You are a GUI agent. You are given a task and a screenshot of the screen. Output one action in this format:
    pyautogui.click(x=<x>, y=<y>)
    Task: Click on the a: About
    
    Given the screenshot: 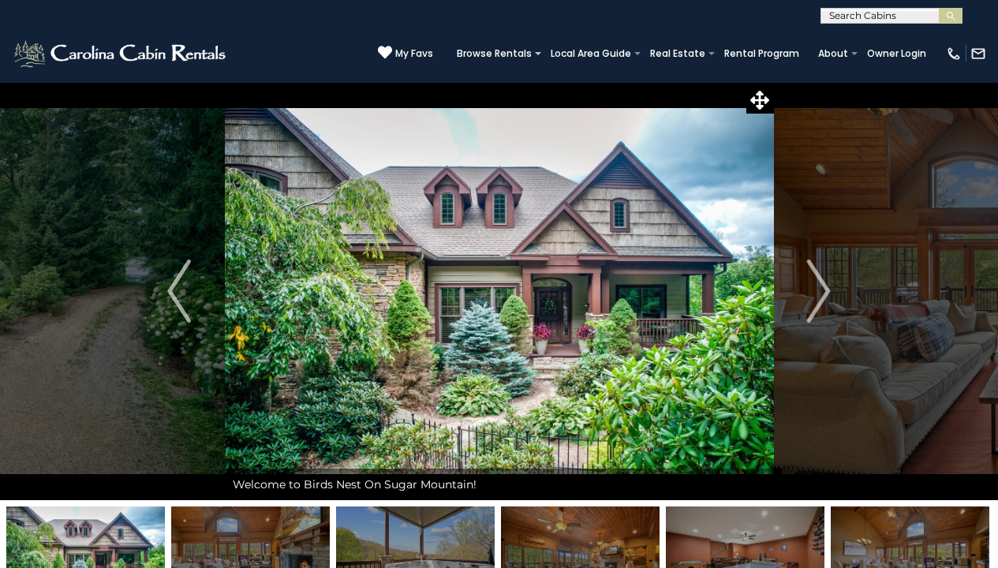 What is the action you would take?
    pyautogui.click(x=833, y=54)
    